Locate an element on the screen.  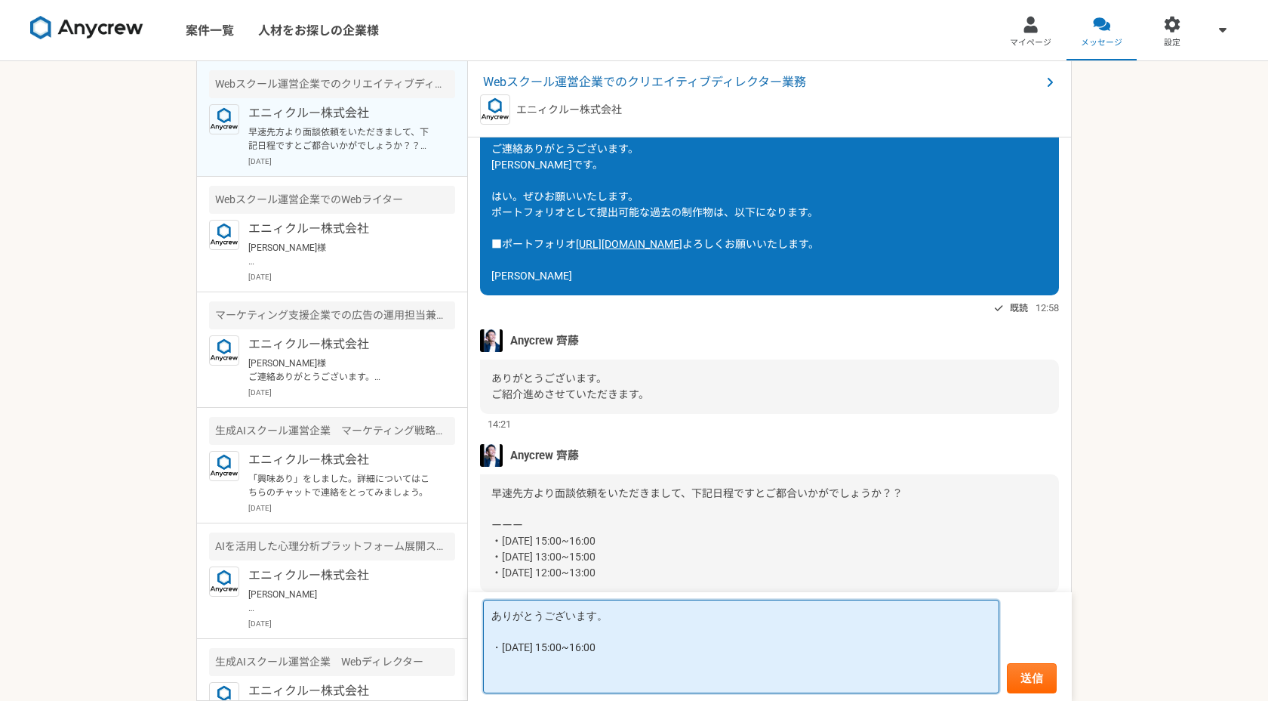
div: Webスクール運営企業でのクリエイティブディレクター業務 is located at coordinates (332, 84).